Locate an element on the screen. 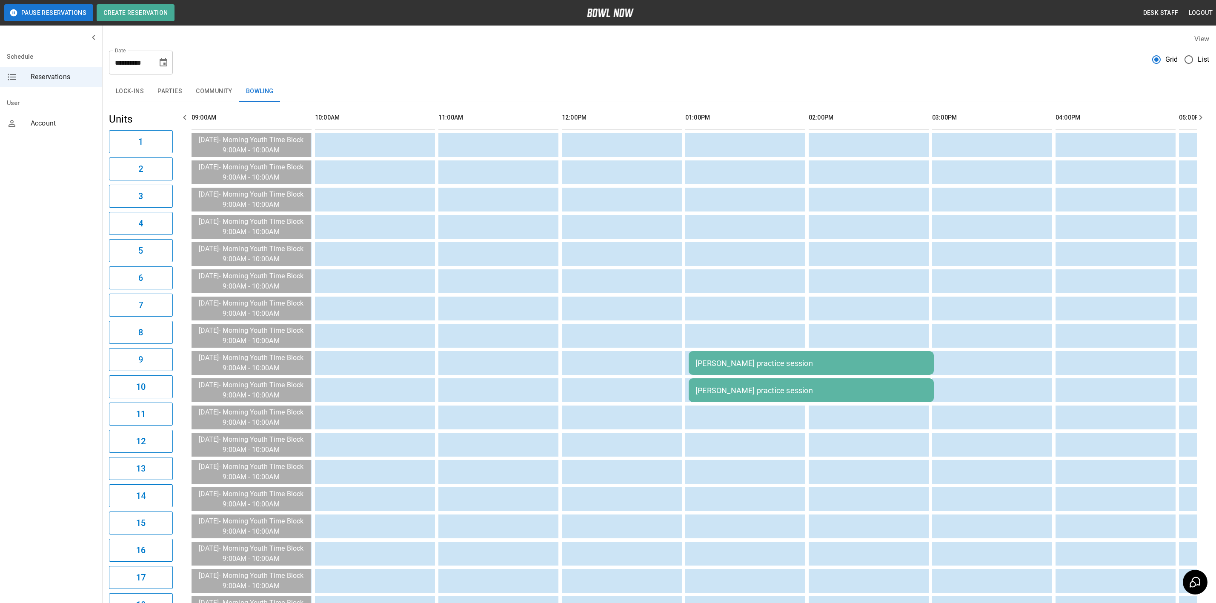  button: 17 is located at coordinates (141, 578).